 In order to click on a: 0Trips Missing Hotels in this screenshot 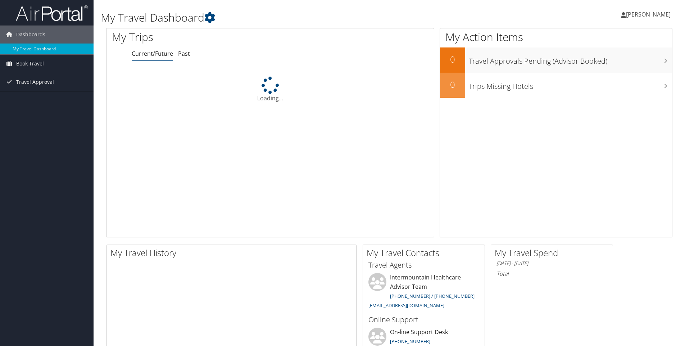, I will do `click(556, 85)`.